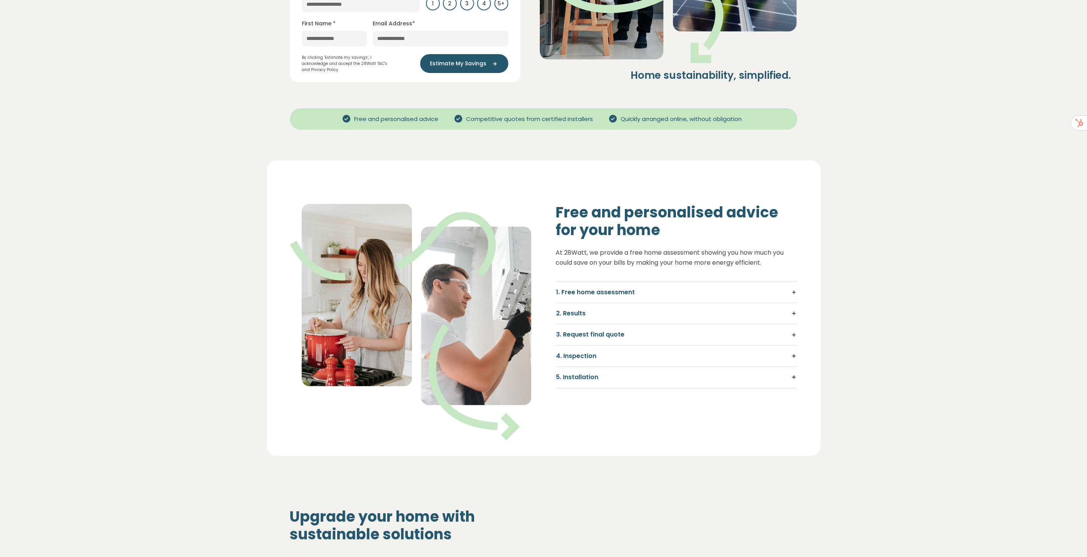 The width and height of the screenshot is (1087, 557). Describe the element at coordinates (530, 119) in the screenshot. I see `span: Competitive quotes from certified installers` at that location.